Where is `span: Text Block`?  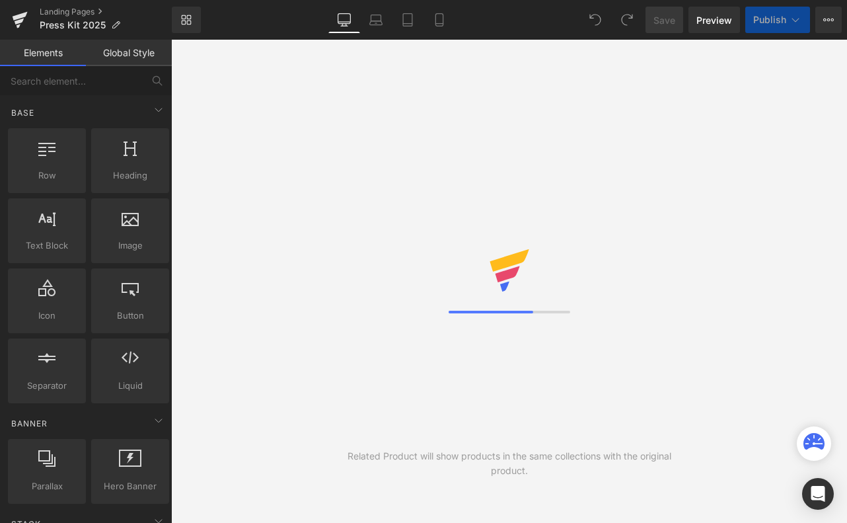 span: Text Block is located at coordinates (47, 245).